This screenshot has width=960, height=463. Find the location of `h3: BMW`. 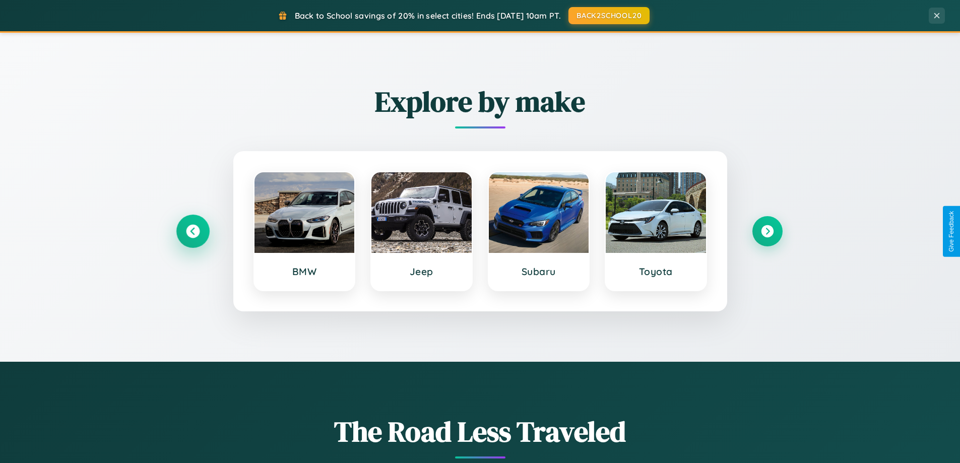

h3: BMW is located at coordinates (305, 272).